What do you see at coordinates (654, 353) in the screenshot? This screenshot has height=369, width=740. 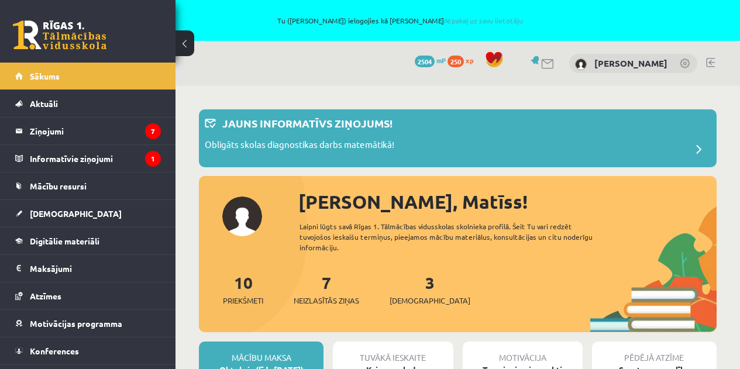 I see `div: Pēdējā atzīme` at bounding box center [654, 353].